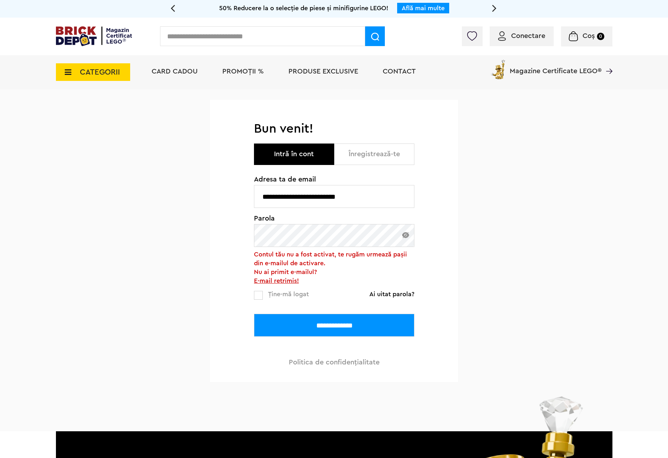 The image size is (668, 458). What do you see at coordinates (374, 154) in the screenshot?
I see `button: Înregistrează-te` at bounding box center [374, 154].